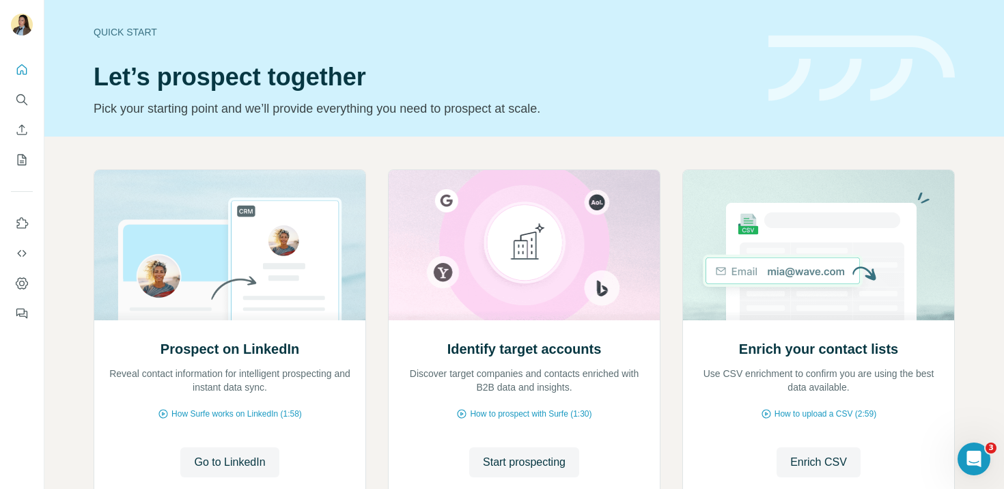 The height and width of the screenshot is (489, 1004). Describe the element at coordinates (22, 160) in the screenshot. I see `button: My lists` at that location.